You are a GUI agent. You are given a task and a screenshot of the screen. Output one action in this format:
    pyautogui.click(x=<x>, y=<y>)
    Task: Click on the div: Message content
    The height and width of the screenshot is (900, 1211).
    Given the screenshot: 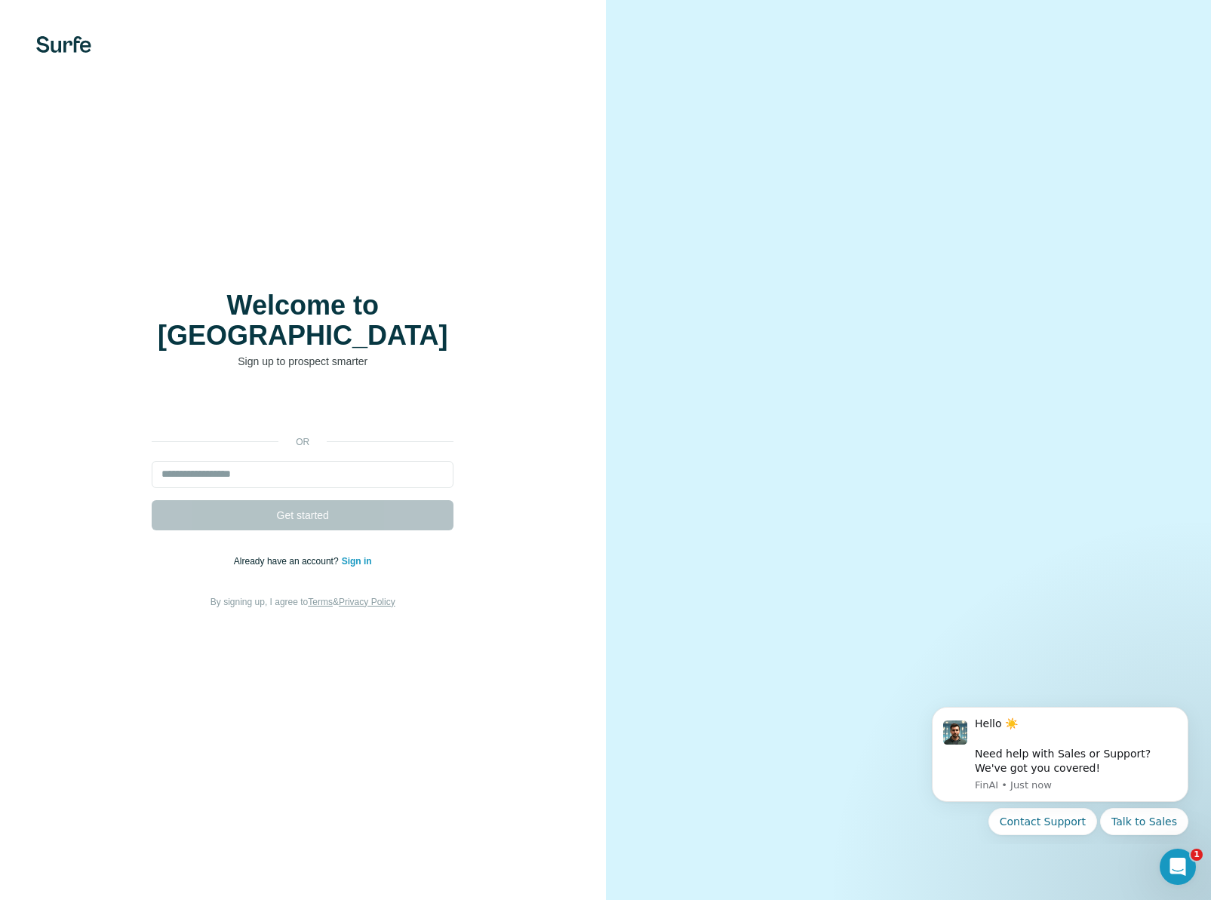 What is the action you would take?
    pyautogui.click(x=167, y=53)
    